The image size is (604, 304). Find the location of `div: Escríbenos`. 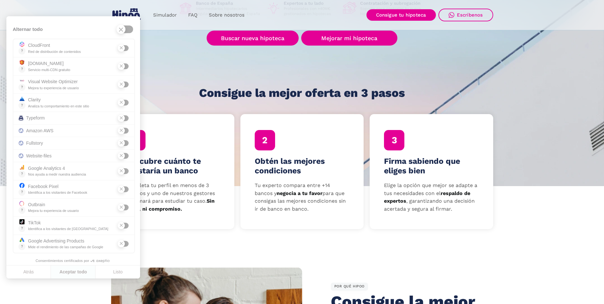

div: Escríbenos is located at coordinates (470, 15).